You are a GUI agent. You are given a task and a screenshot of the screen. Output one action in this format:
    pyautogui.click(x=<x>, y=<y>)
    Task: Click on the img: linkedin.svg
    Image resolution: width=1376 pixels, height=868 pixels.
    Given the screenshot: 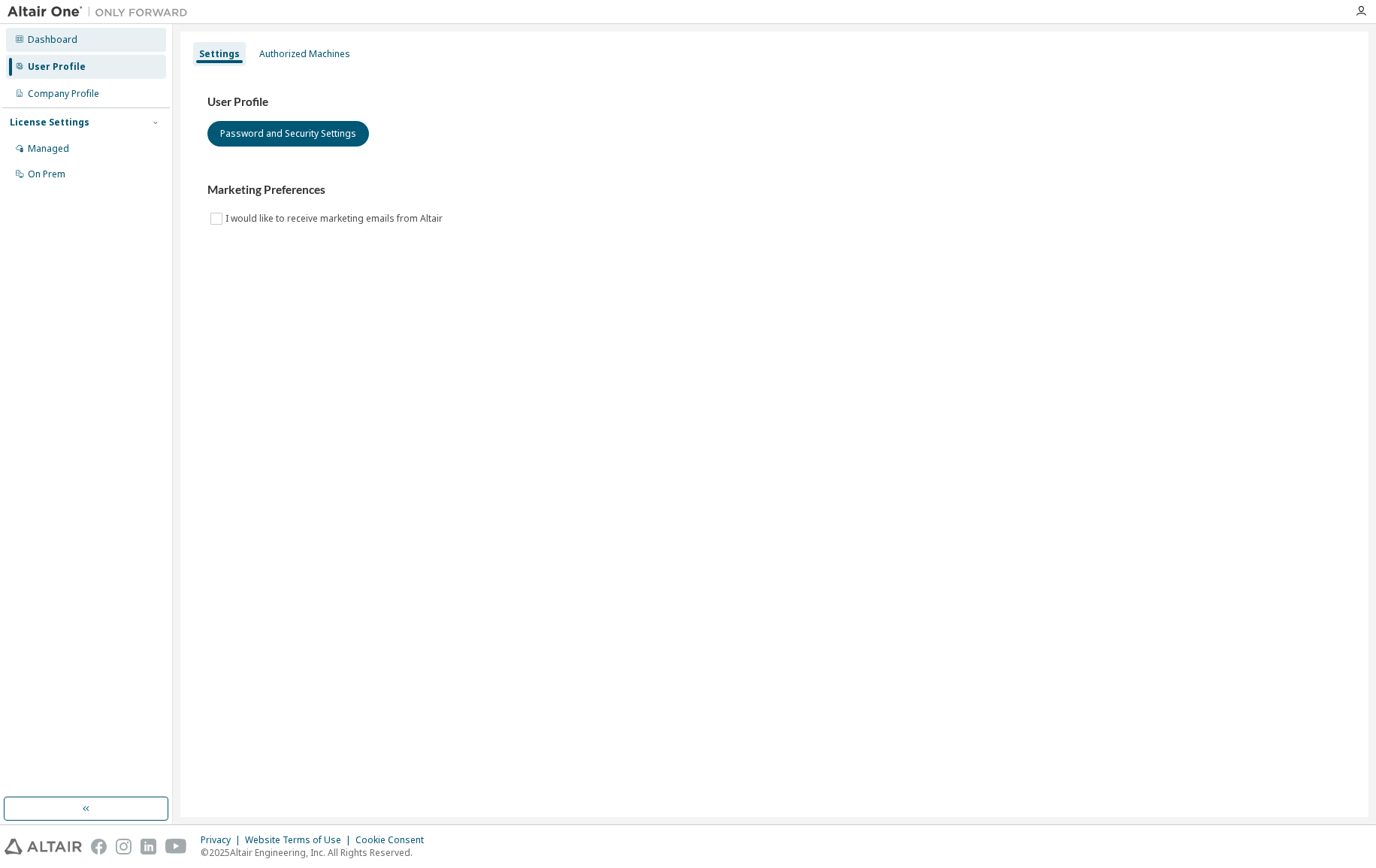 What is the action you would take?
    pyautogui.click(x=148, y=846)
    